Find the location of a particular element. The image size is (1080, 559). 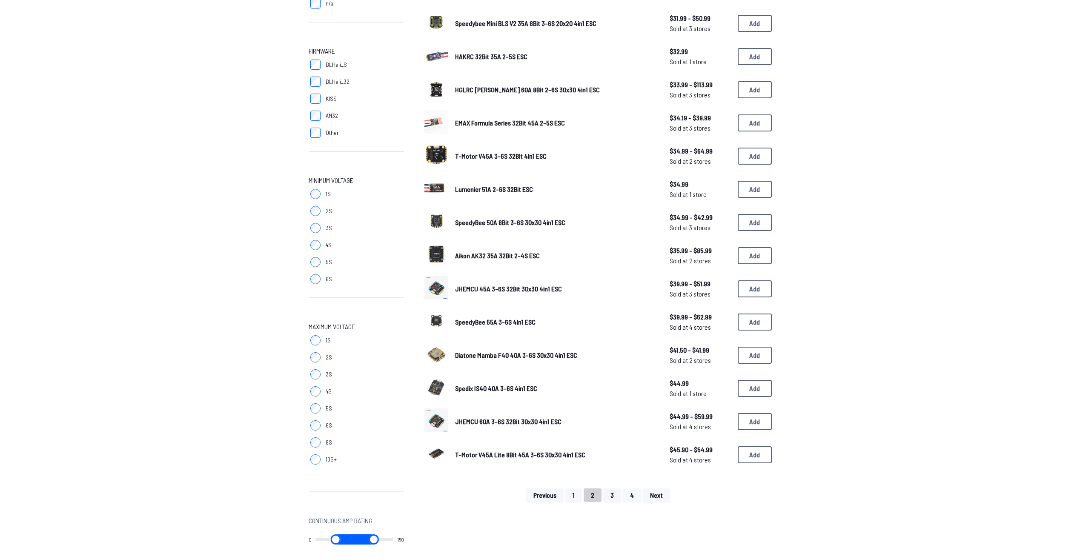

span: JHEMCU 60A 3-6S 32Bit 30x30 4in1 ESC is located at coordinates (508, 421).